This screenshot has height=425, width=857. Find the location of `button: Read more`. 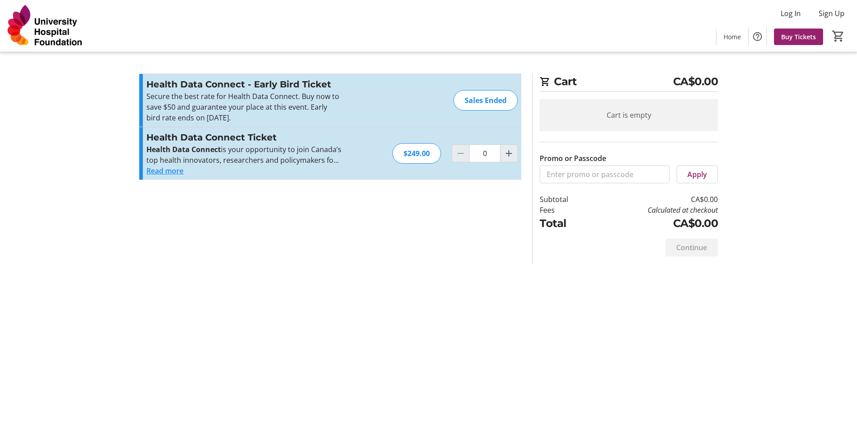

button: Read more is located at coordinates (165, 171).